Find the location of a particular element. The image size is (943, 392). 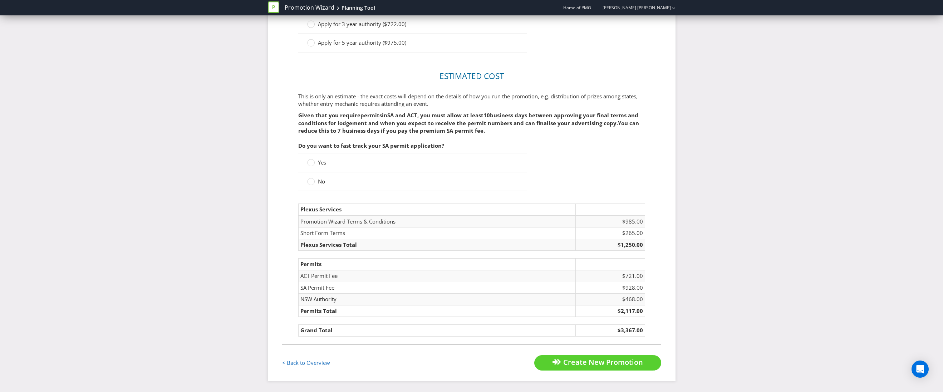

a: < Back to Overview is located at coordinates (306, 363).